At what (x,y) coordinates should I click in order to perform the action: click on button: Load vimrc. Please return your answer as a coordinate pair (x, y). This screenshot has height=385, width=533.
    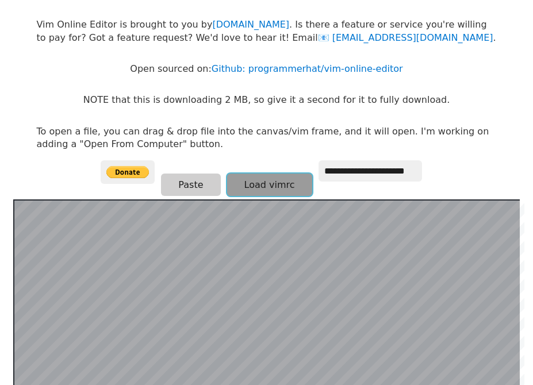
    Looking at the image, I should click on (270, 185).